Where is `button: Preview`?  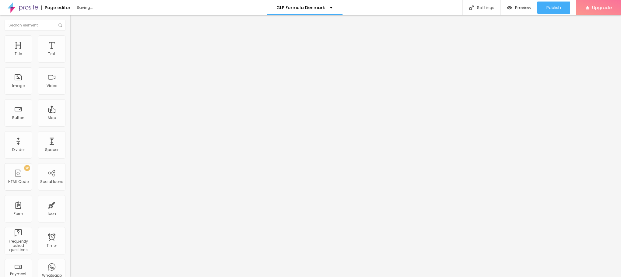 button: Preview is located at coordinates (519, 8).